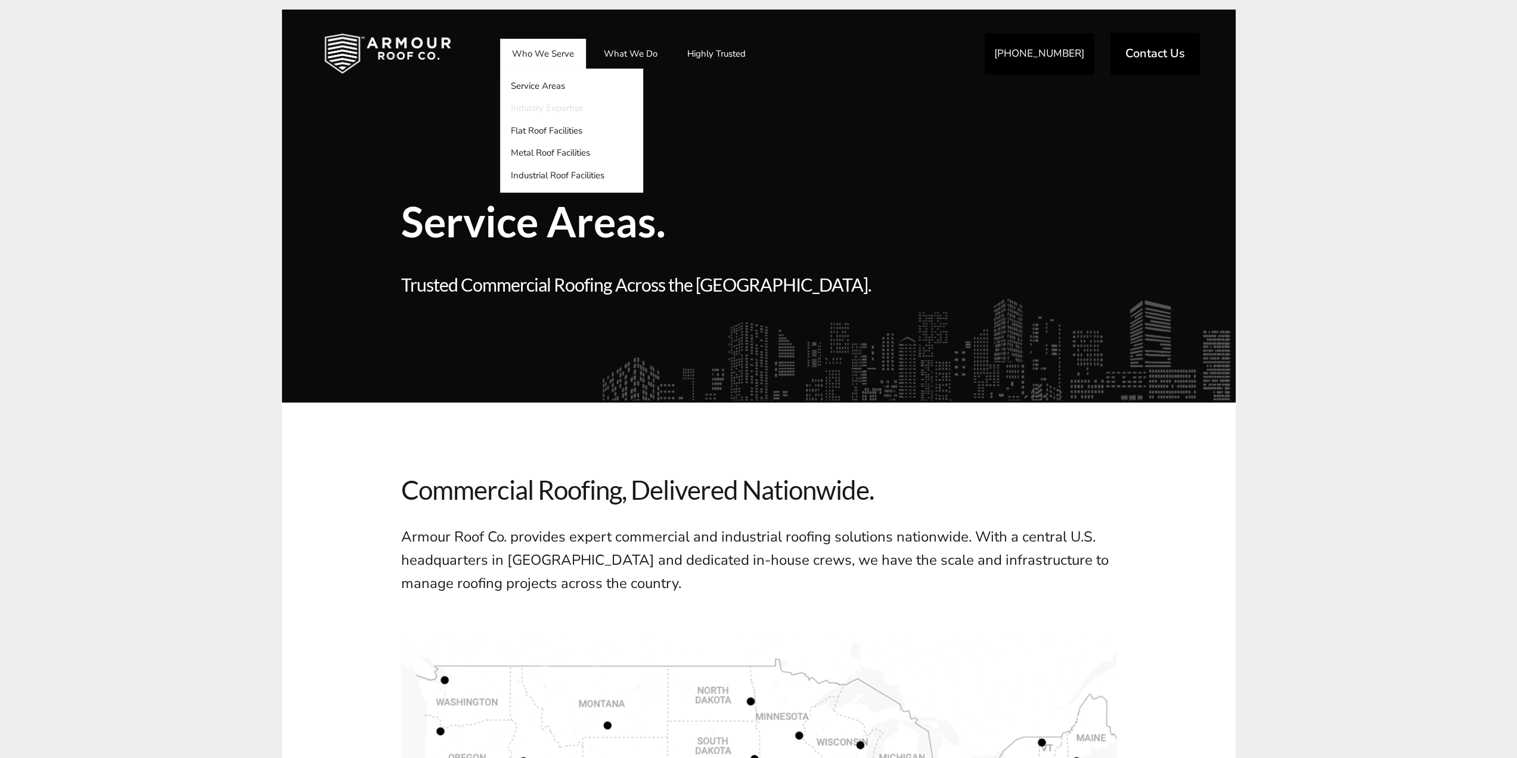 Image resolution: width=1517 pixels, height=758 pixels. I want to click on span: Contact Us, so click(1155, 54).